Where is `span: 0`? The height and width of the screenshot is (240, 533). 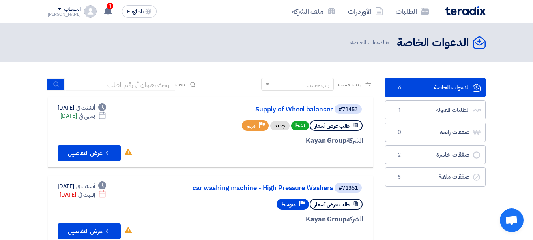
span: 0 is located at coordinates (400, 132).